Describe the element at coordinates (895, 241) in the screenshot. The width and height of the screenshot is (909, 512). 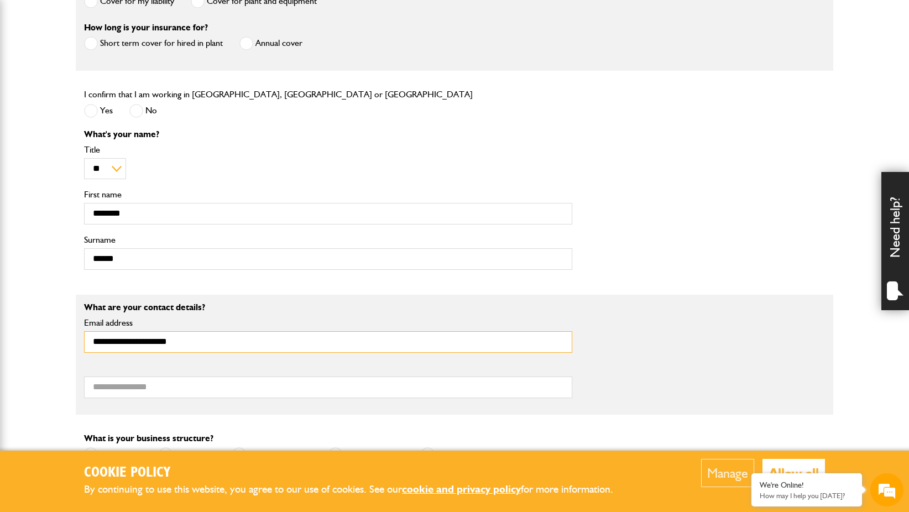
I see `div: Need help?` at that location.